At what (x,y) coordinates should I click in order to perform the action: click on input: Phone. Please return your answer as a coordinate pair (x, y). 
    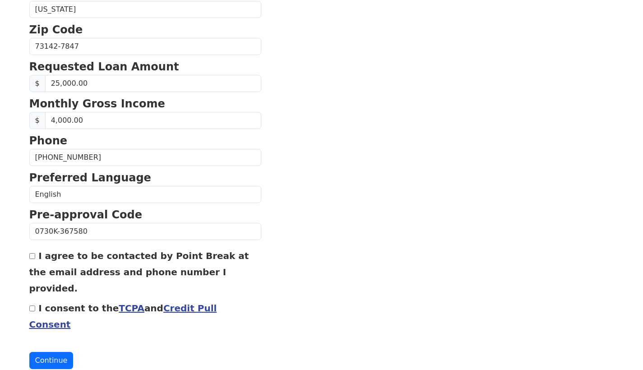
    Looking at the image, I should click on (145, 157).